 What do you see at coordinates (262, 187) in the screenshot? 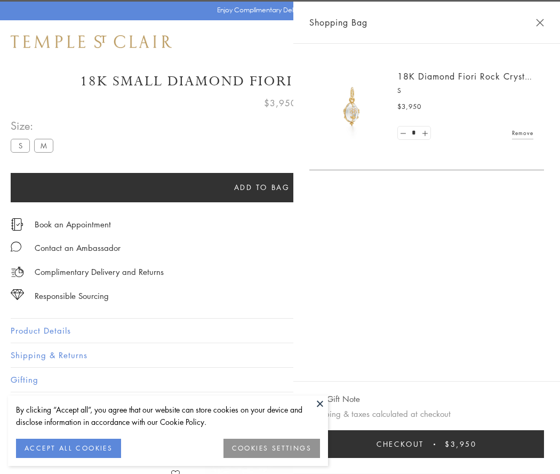
I see `button: Add to bag` at bounding box center [262, 187].